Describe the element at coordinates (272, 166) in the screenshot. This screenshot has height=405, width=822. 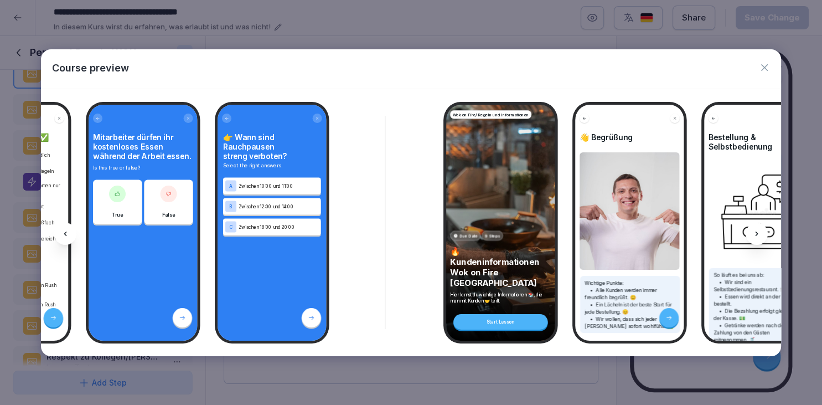
I see `p: Select the right answers.` at that location.